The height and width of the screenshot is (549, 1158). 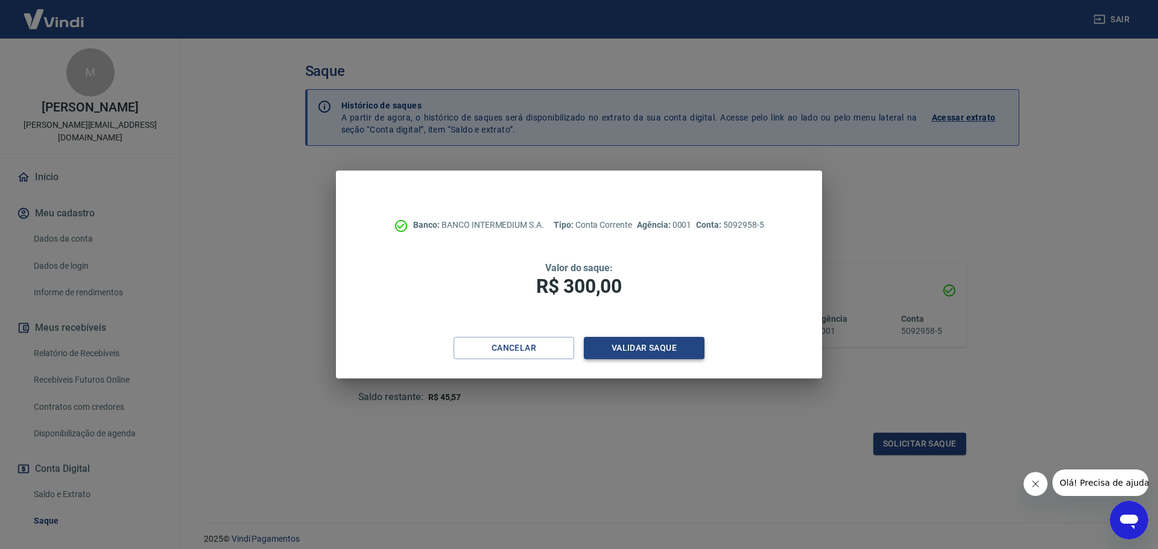 What do you see at coordinates (709, 225) in the screenshot?
I see `span: Conta:` at bounding box center [709, 225].